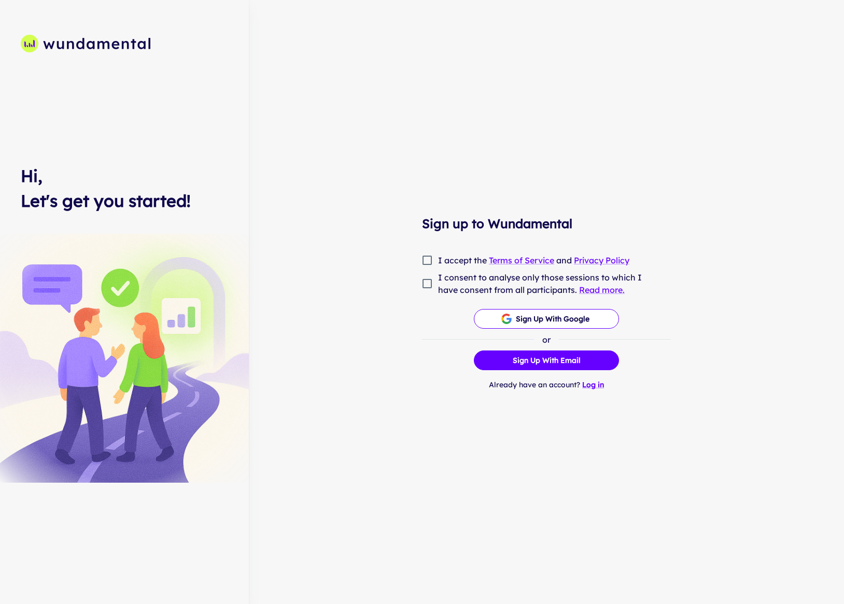 The width and height of the screenshot is (844, 604). What do you see at coordinates (547, 385) in the screenshot?
I see `p: Already have an account?` at bounding box center [547, 385].